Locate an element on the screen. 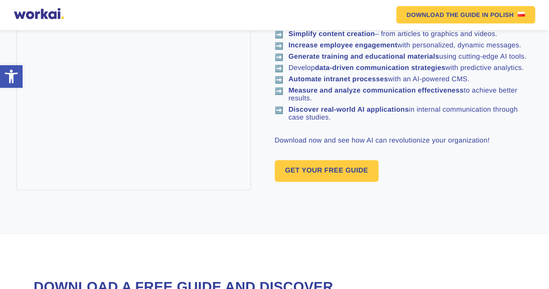 This screenshot has height=289, width=549. li: with personalized, dynamic messages. is located at coordinates (404, 46).